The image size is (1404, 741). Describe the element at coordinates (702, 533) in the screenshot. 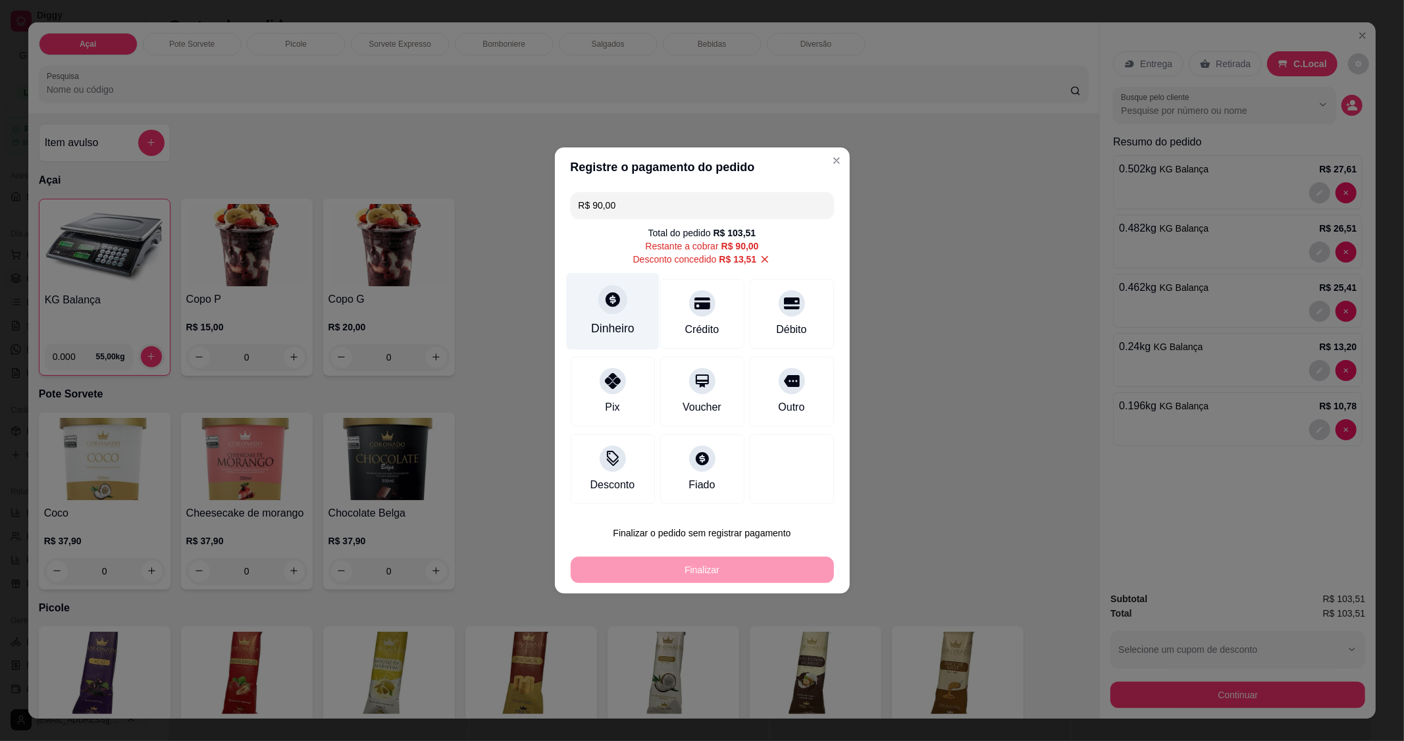

I see `button: Finalizar o pedido sem registrar pagamento` at that location.